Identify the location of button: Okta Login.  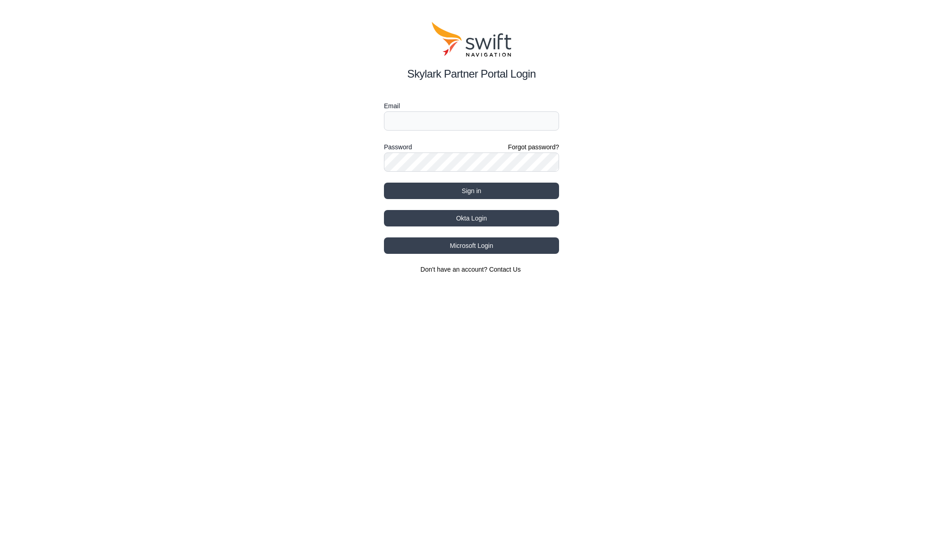
(472, 218).